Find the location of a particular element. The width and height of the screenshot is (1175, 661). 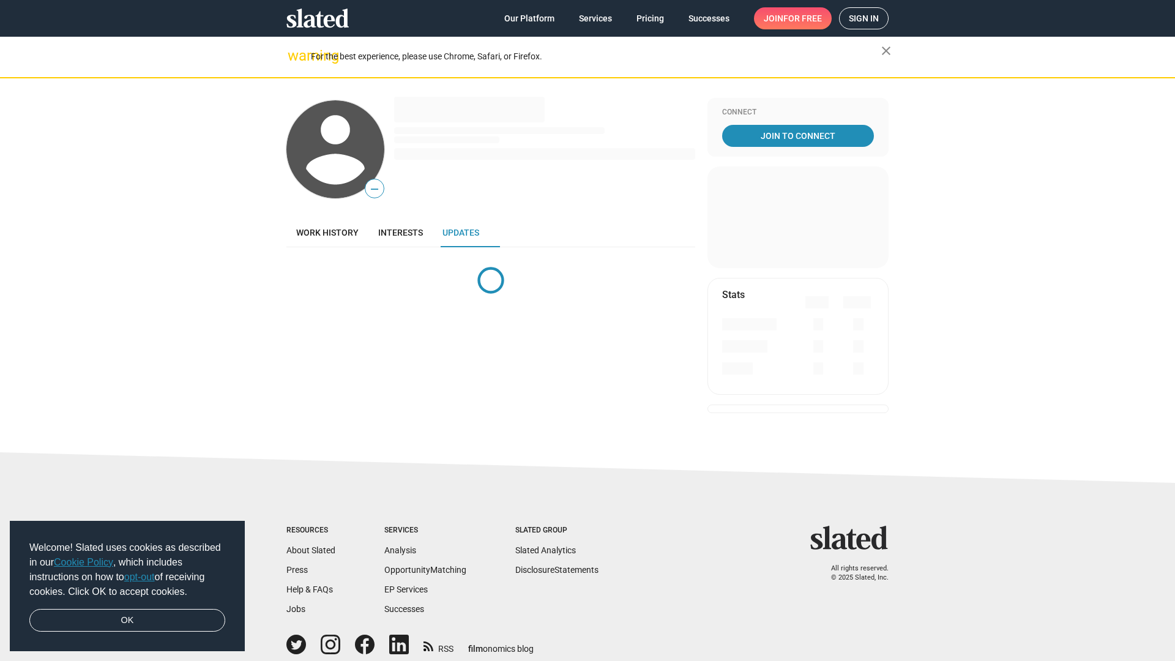

a: DisclosureStatements is located at coordinates (557, 570).